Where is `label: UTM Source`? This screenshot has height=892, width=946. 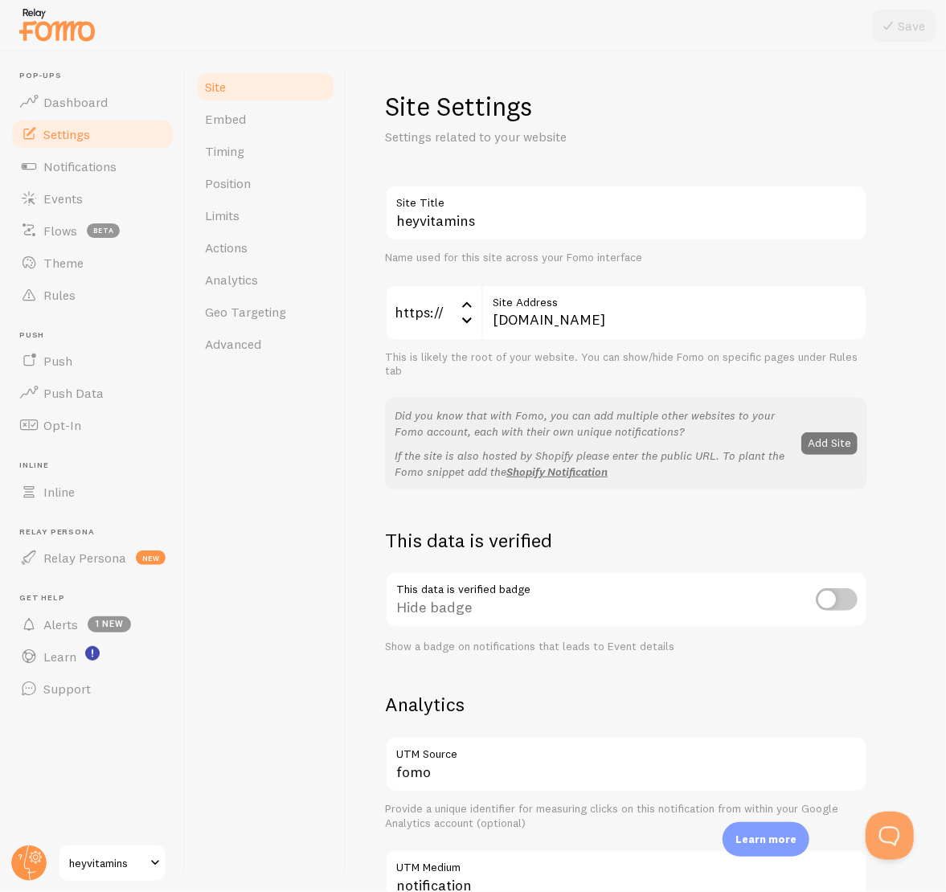 label: UTM Source is located at coordinates (626, 750).